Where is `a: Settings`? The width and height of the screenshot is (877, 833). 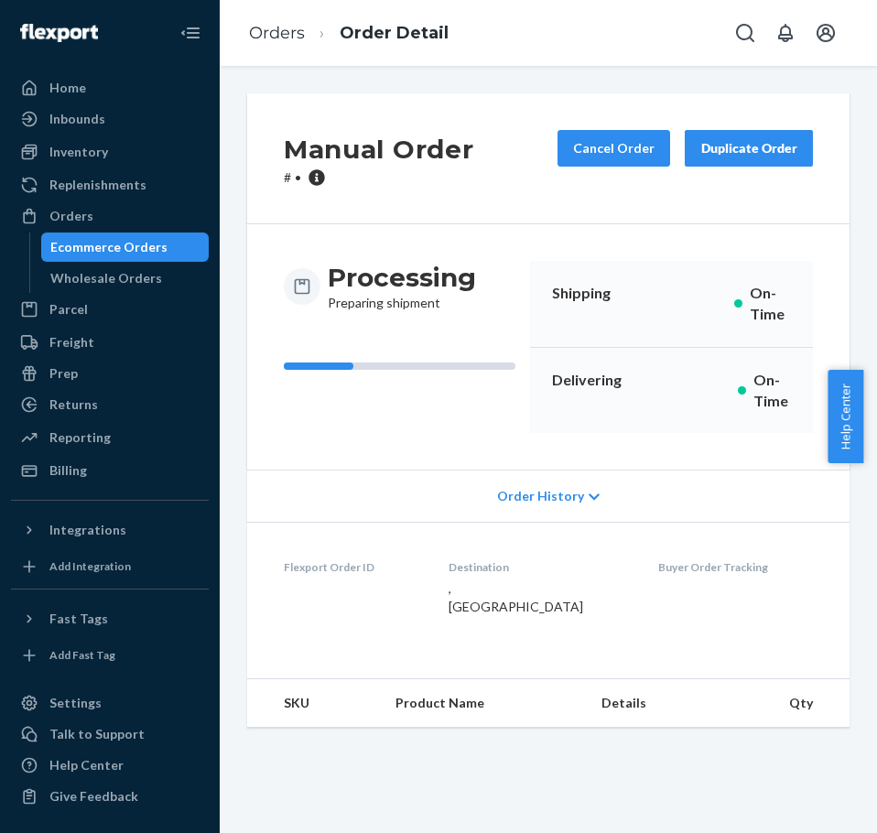 a: Settings is located at coordinates (110, 703).